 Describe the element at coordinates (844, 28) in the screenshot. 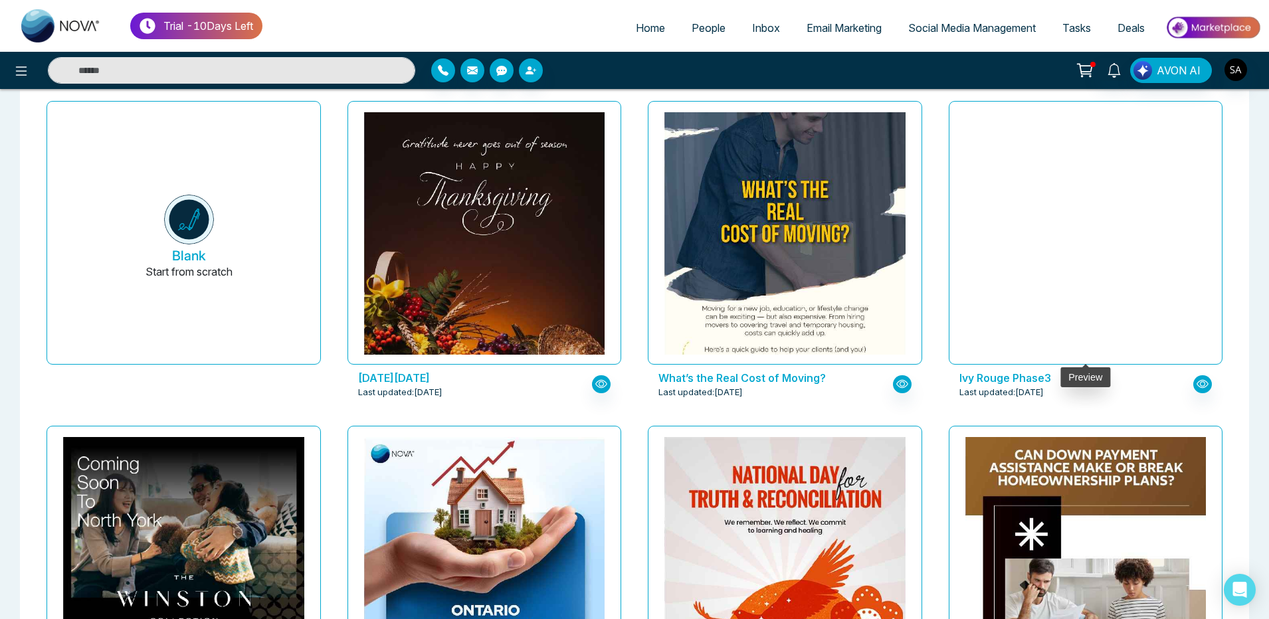

I see `a: Email Marketing` at that location.